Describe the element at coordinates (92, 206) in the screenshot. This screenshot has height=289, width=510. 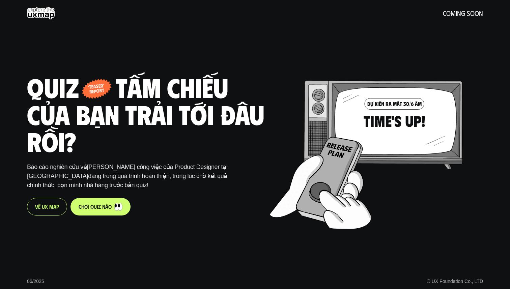
I see `span: q` at that location.